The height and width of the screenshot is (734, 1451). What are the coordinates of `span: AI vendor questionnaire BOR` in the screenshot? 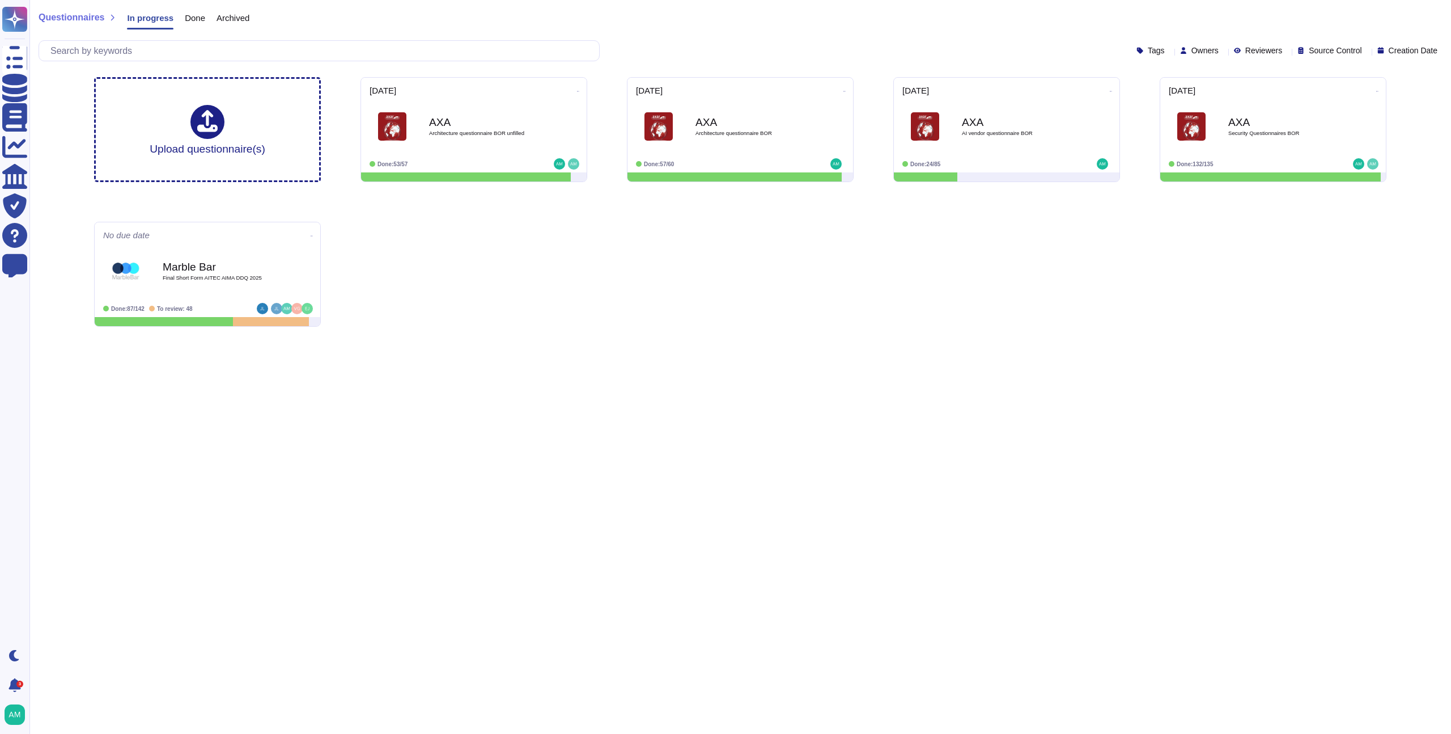 It's located at (1019, 133).